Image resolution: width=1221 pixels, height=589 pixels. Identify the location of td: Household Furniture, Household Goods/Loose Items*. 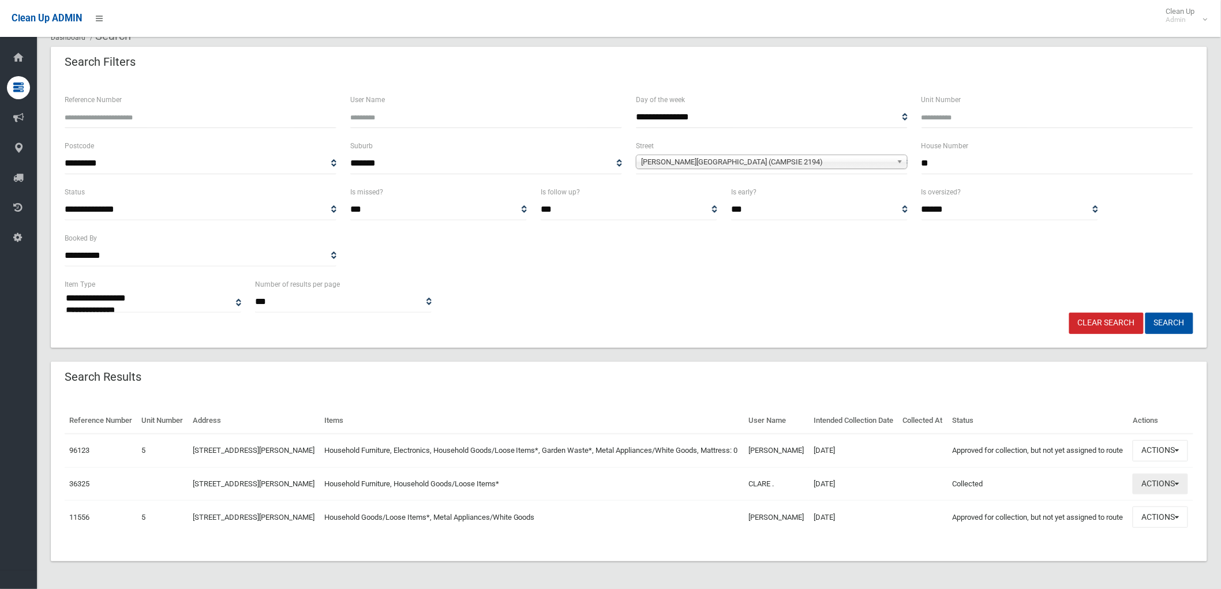
(532, 484).